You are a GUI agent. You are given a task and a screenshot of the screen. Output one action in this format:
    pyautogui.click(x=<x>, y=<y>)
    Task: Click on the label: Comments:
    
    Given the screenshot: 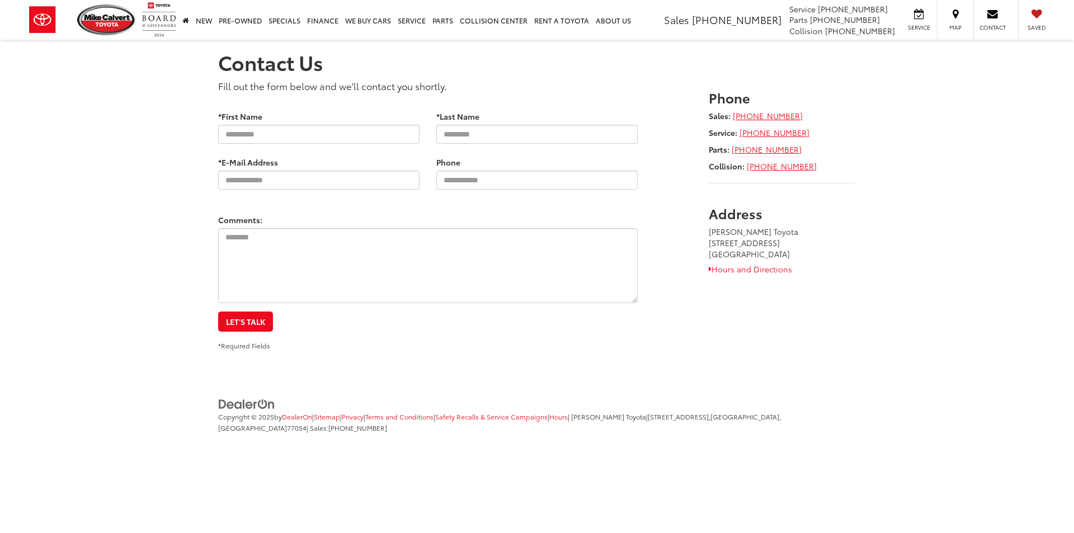 What is the action you would take?
    pyautogui.click(x=240, y=220)
    